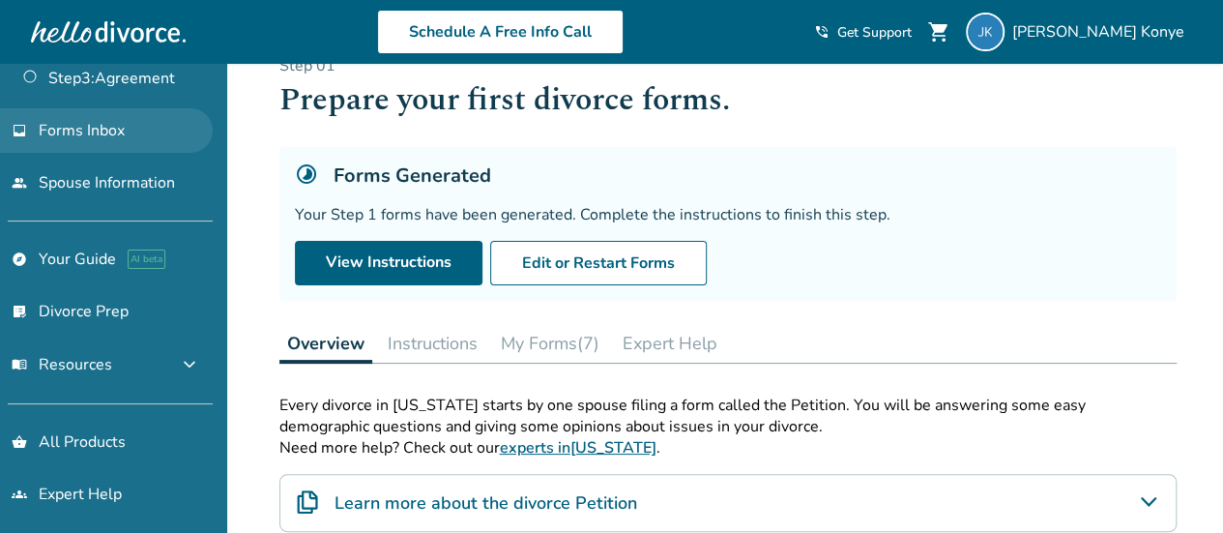 Image resolution: width=1223 pixels, height=533 pixels. What do you see at coordinates (485, 503) in the screenshot?
I see `h4: Learn more about the divorce Petition` at bounding box center [485, 503].